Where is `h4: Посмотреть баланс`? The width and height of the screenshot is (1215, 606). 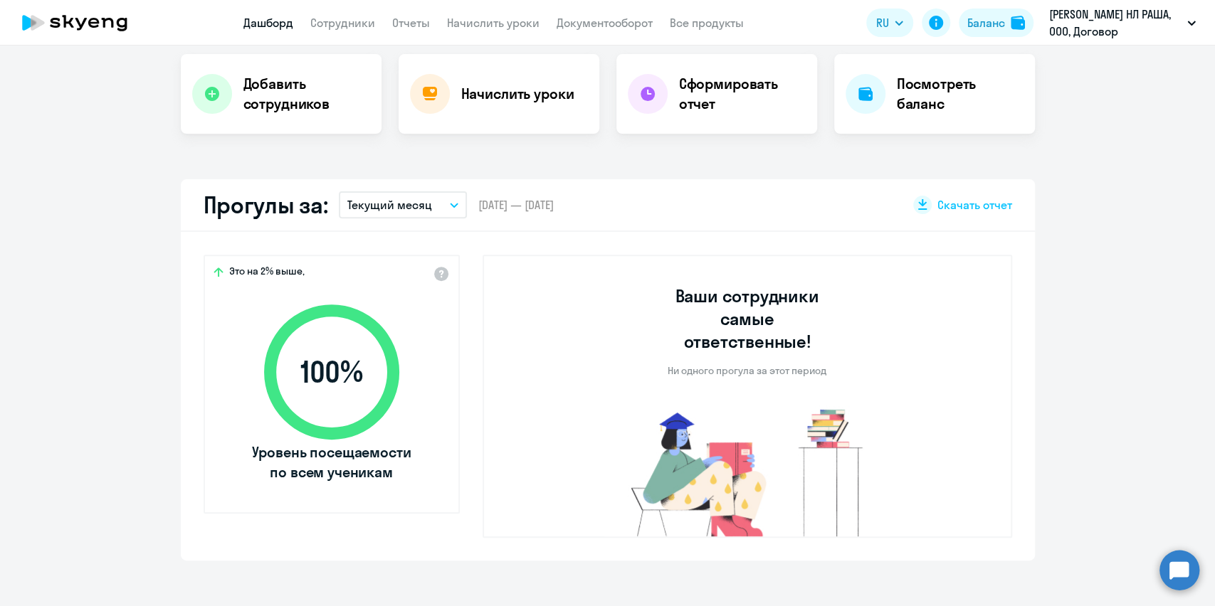
h4: Посмотреть баланс is located at coordinates (960, 94).